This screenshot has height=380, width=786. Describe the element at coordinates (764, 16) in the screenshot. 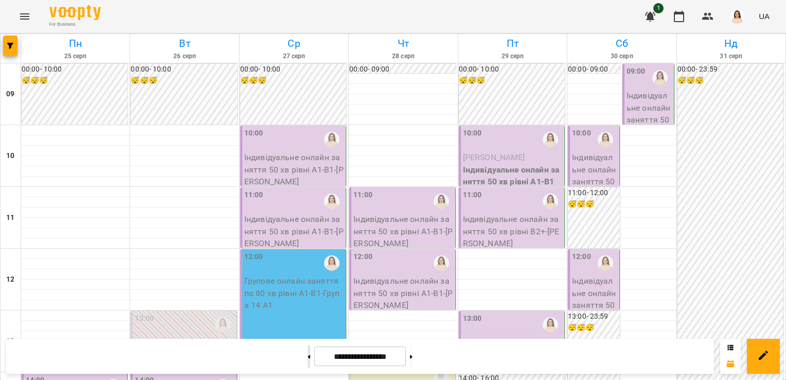

I see `button: UA` at that location.